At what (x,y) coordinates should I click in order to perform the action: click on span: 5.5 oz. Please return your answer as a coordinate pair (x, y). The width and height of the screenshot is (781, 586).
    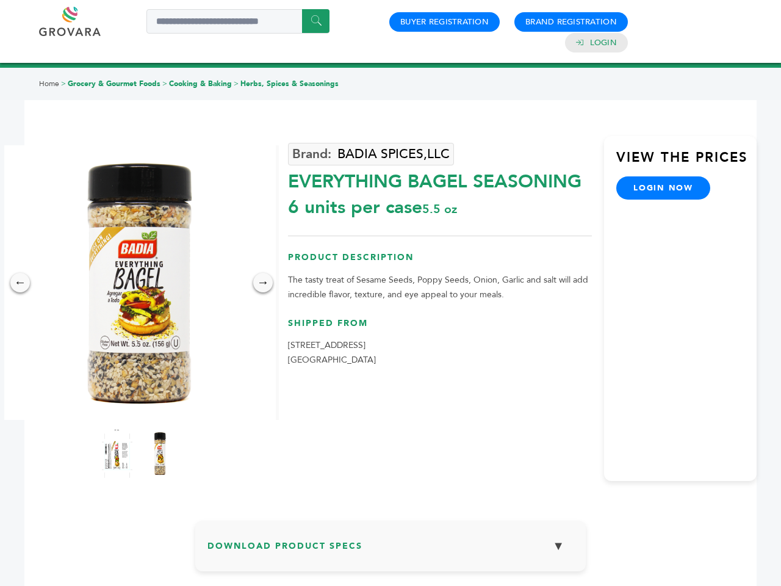
    Looking at the image, I should click on (439, 209).